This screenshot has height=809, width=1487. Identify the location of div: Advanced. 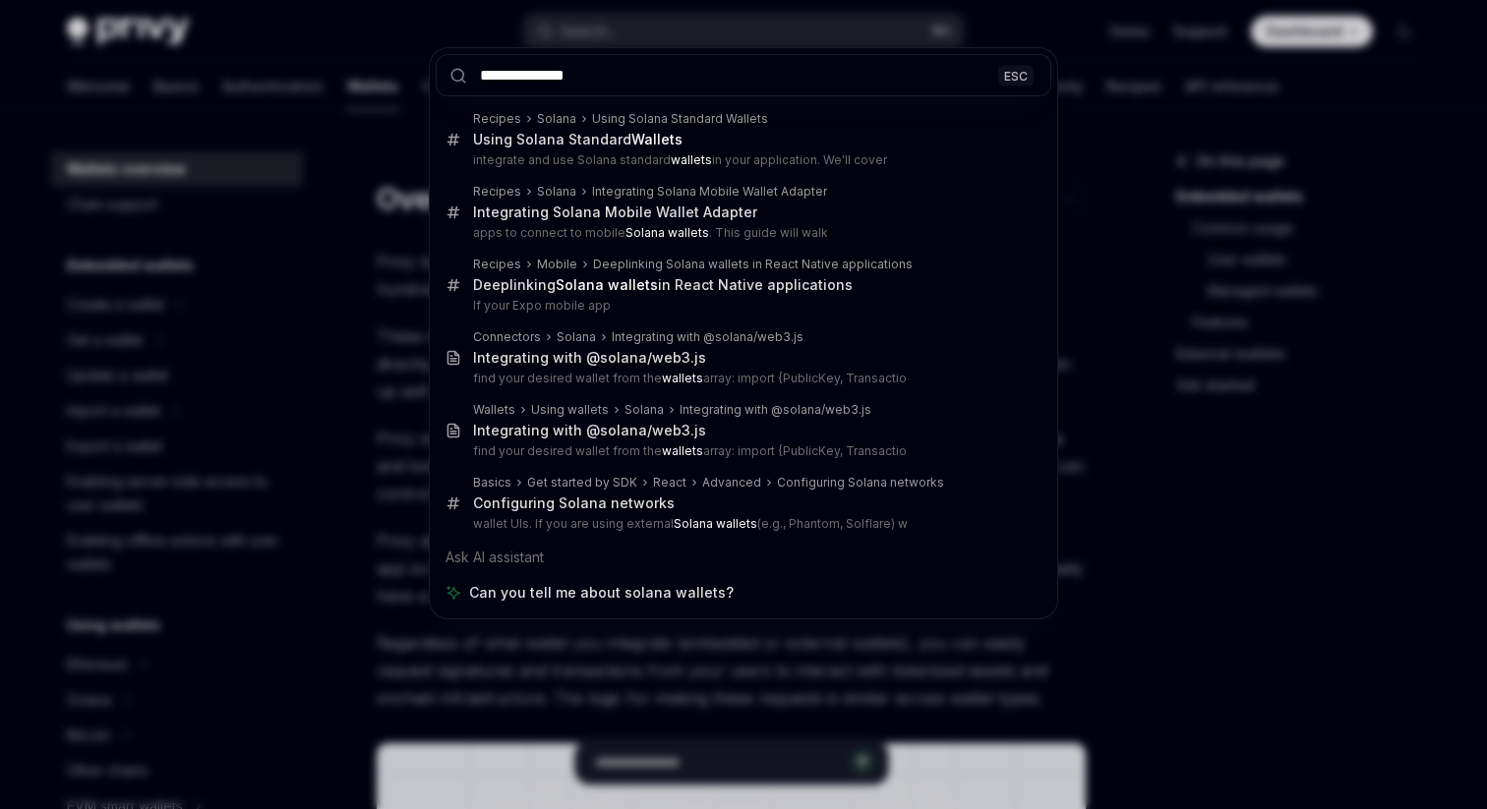
(732, 483).